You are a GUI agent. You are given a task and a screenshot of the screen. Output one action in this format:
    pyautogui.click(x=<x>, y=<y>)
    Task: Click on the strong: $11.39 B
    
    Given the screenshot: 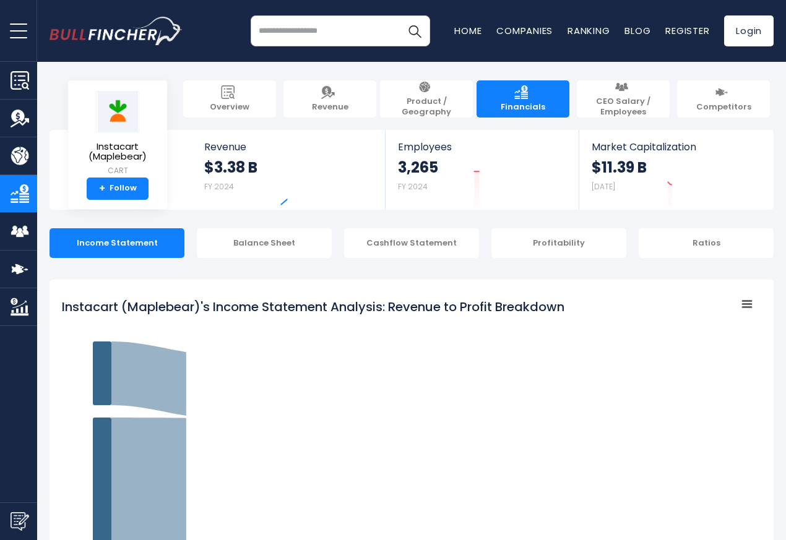 What is the action you would take?
    pyautogui.click(x=619, y=167)
    